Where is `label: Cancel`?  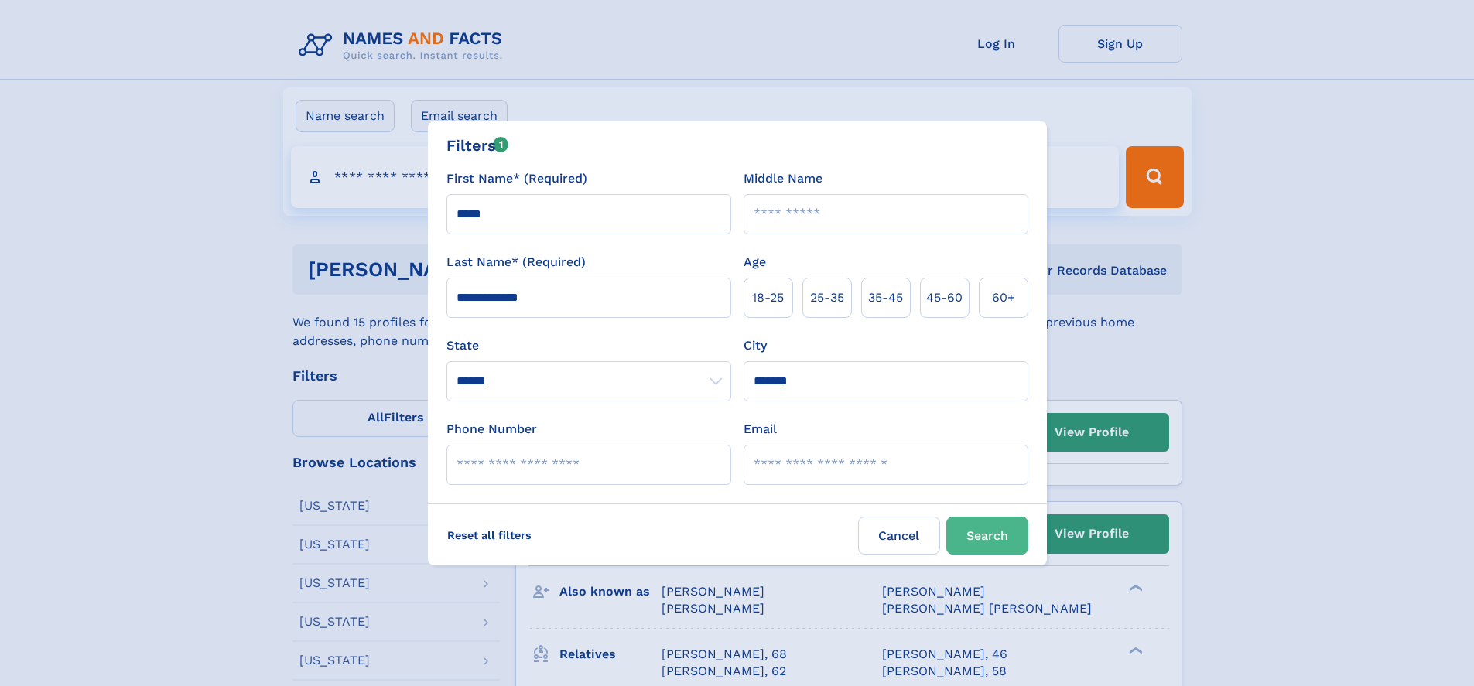 label: Cancel is located at coordinates (899, 535).